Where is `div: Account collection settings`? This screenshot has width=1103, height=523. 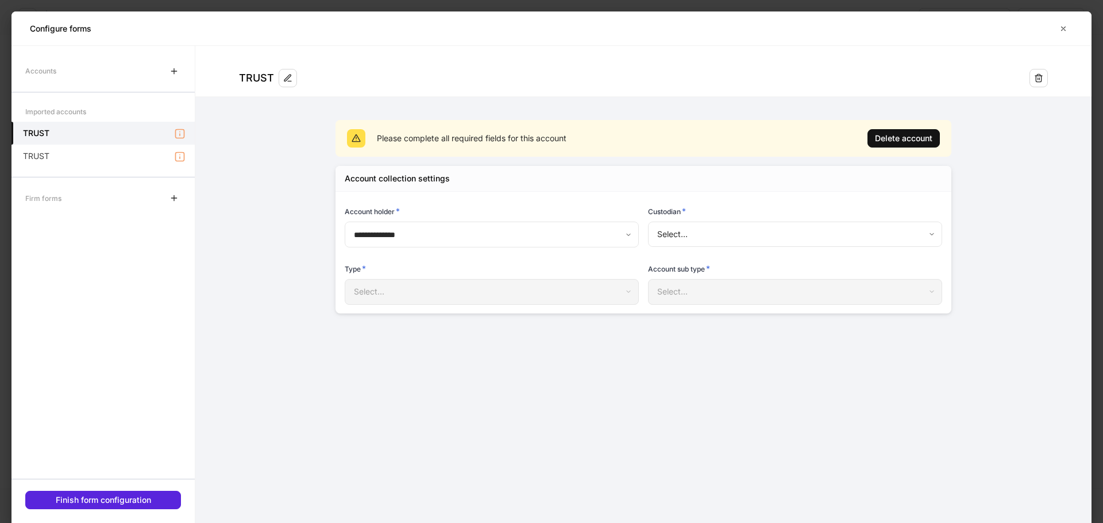
div: Account collection settings is located at coordinates (397, 179).